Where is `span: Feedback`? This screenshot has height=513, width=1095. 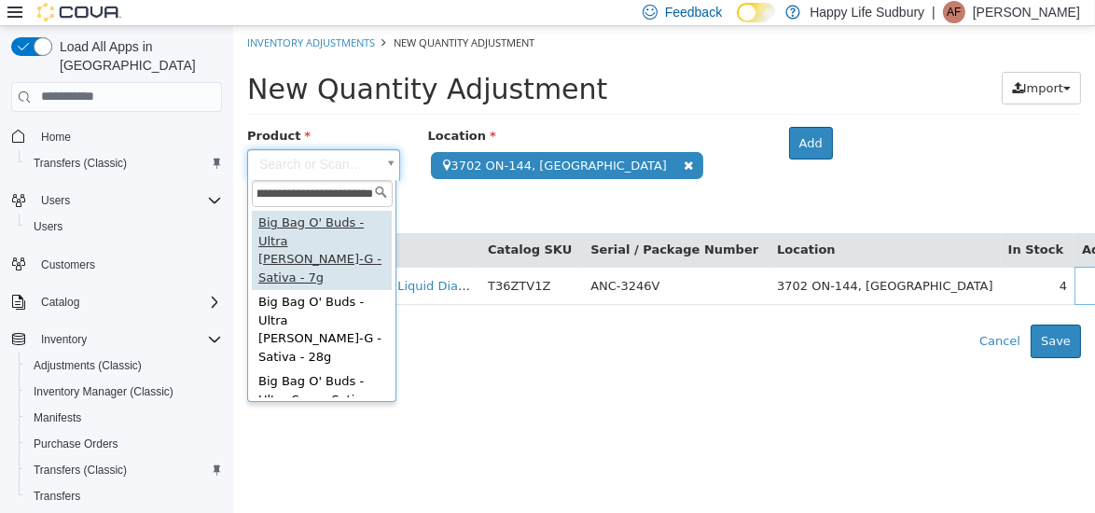
span: Feedback is located at coordinates (693, 12).